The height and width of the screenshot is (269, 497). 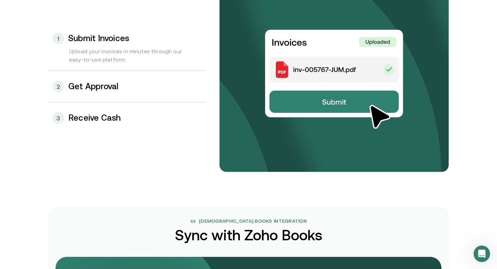 What do you see at coordinates (99, 38) in the screenshot?
I see `h3: Submit Invoices` at bounding box center [99, 38].